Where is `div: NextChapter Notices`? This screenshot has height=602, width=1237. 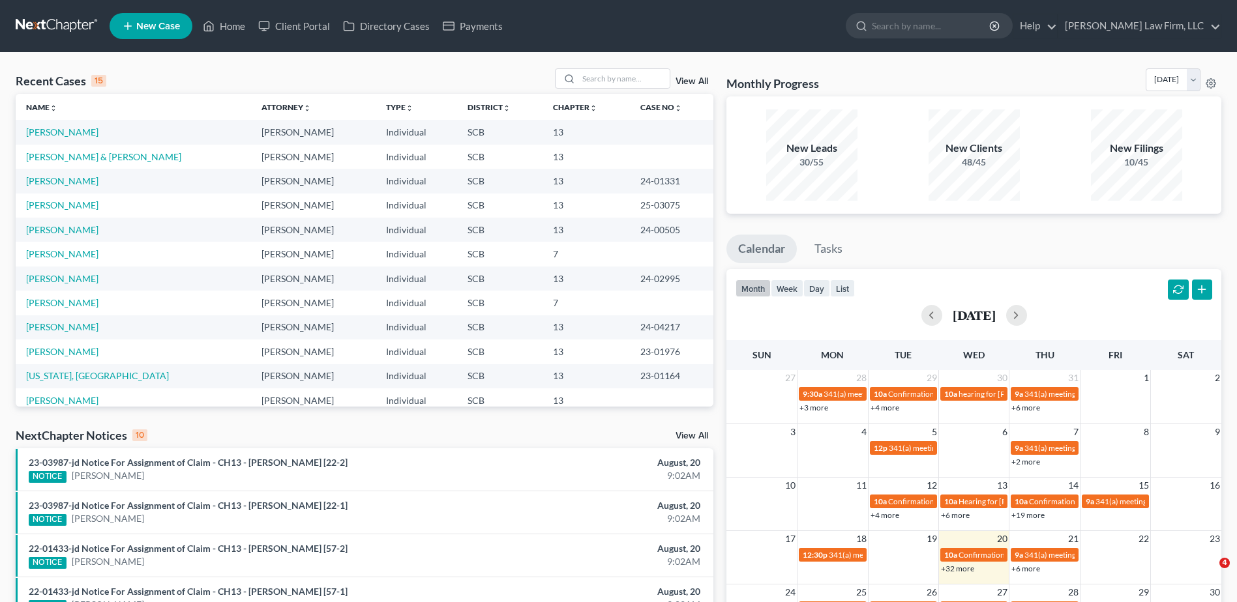
div: NextChapter Notices is located at coordinates (81, 435).